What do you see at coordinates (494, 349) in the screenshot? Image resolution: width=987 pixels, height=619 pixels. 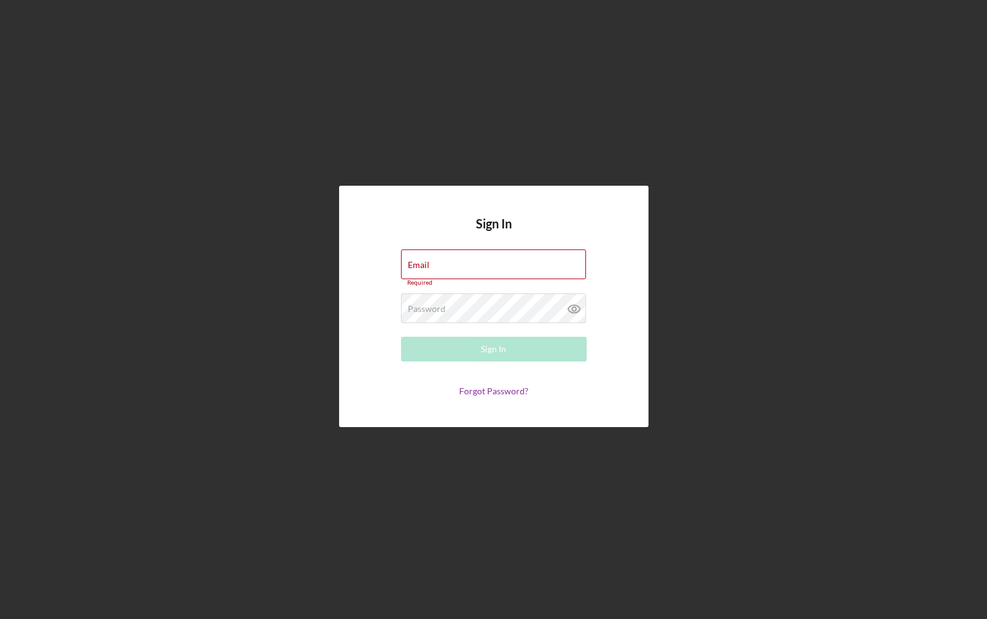 I see `button: Sign In` at bounding box center [494, 349].